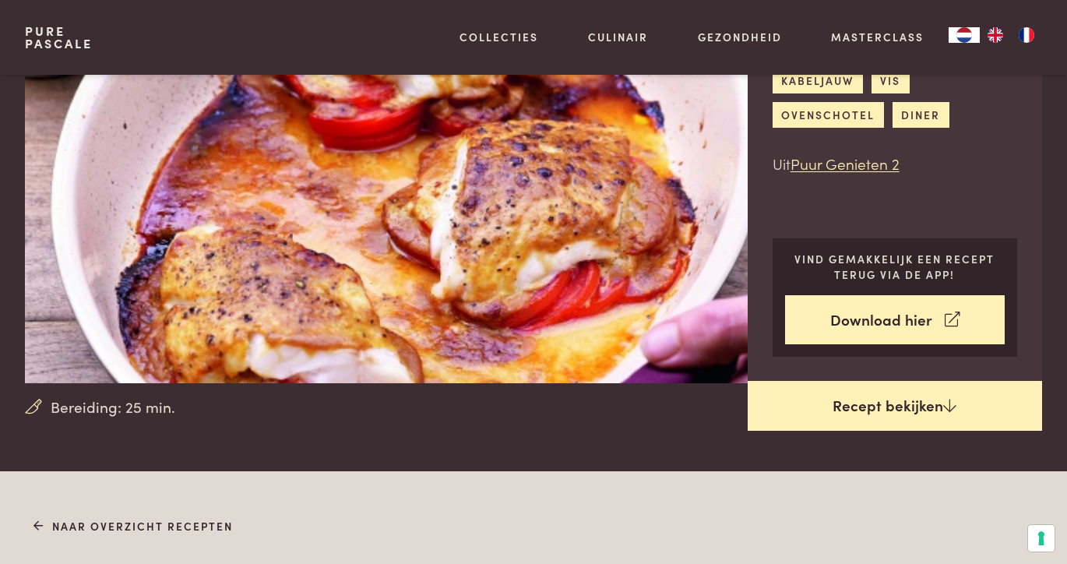 The image size is (1067, 564). I want to click on a: ovenschotel, so click(828, 115).